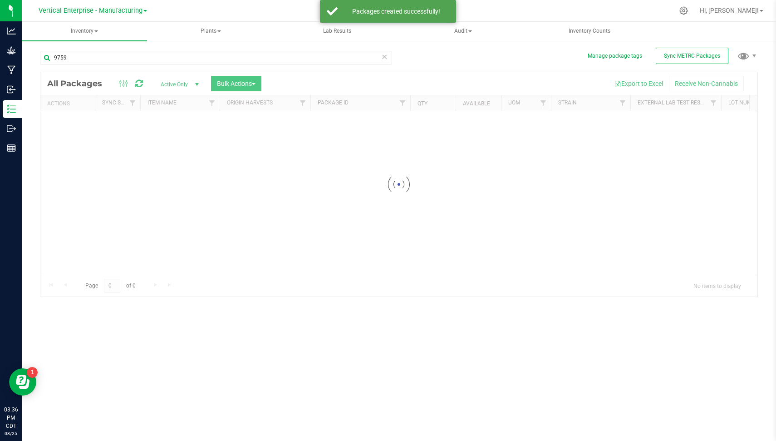  I want to click on span: Inventory Counts, so click(589, 31).